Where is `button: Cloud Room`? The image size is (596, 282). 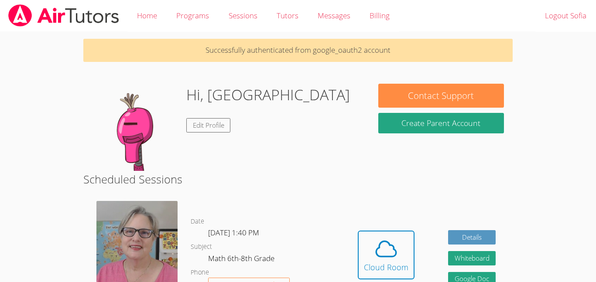
button: Cloud Room is located at coordinates (386, 255).